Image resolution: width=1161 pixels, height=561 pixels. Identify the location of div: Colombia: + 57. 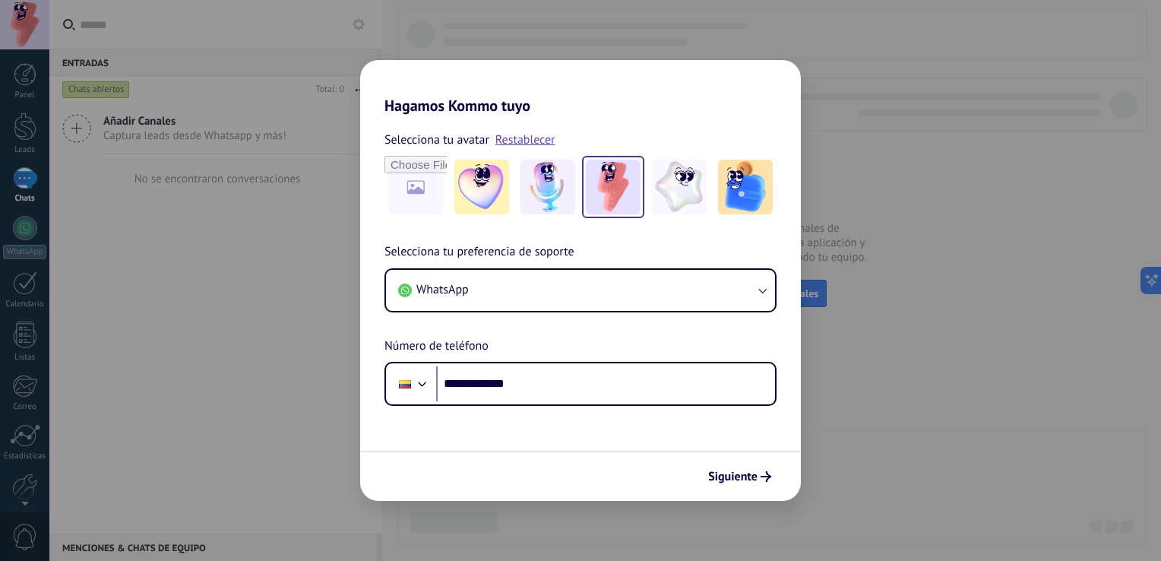
(405, 384).